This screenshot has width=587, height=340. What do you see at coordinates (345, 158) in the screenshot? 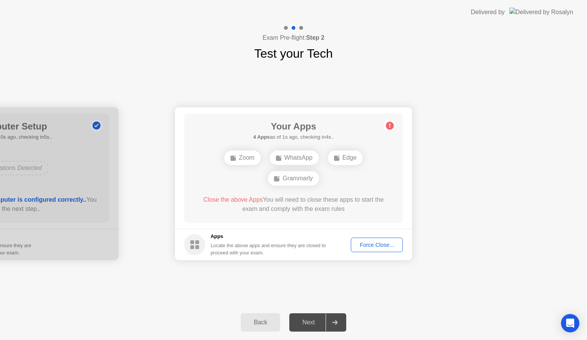
I see `div: Edge` at bounding box center [345, 158].